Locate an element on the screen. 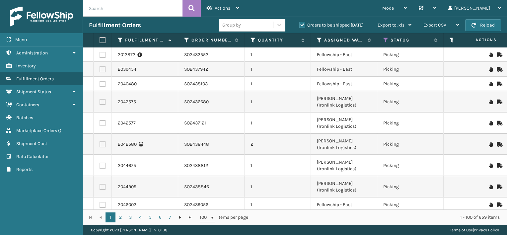  span: Administration is located at coordinates (32, 53).